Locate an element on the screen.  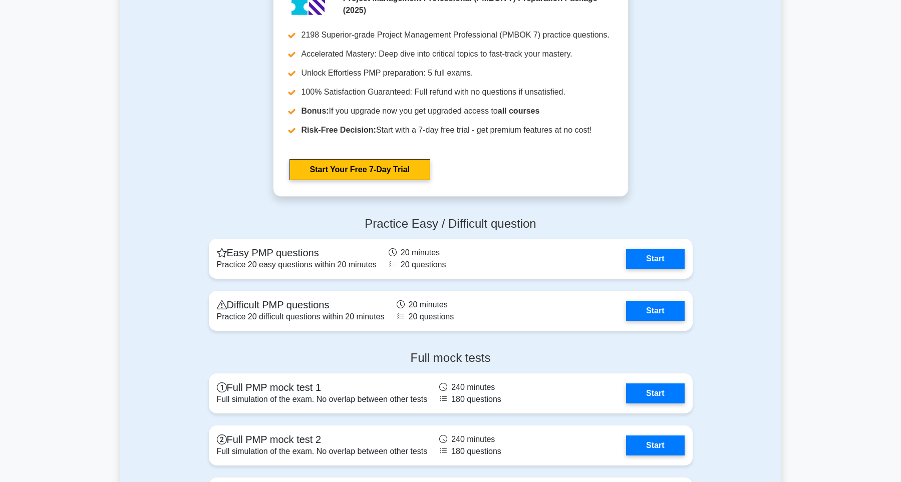
h4: Practice Easy / Difficult question is located at coordinates (451, 224).